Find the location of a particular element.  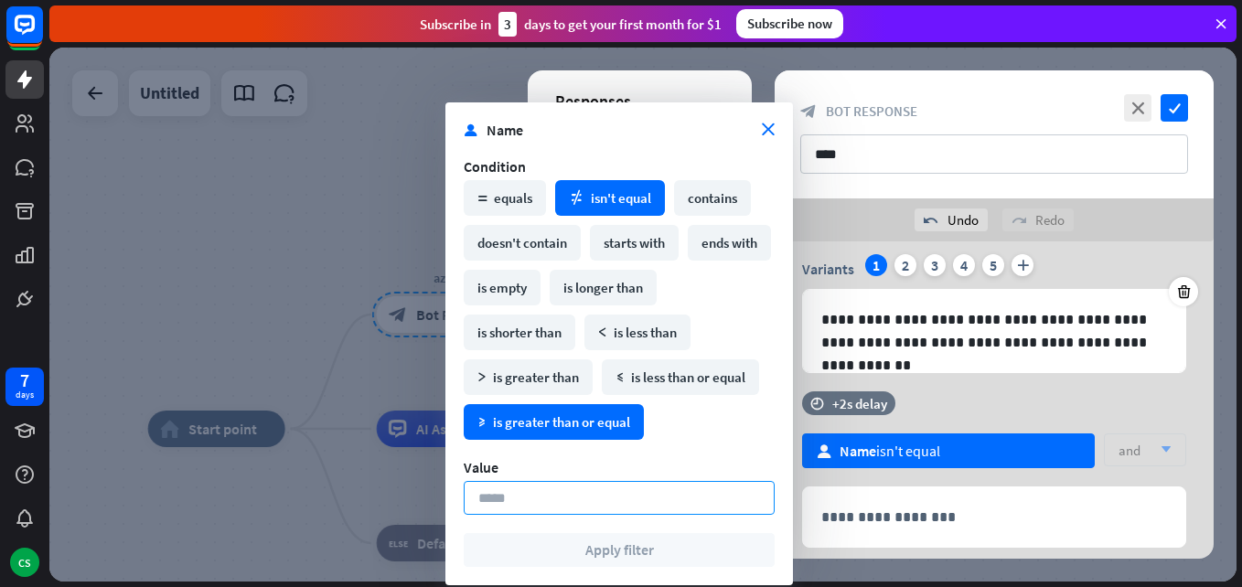

i: time is located at coordinates (816, 403).